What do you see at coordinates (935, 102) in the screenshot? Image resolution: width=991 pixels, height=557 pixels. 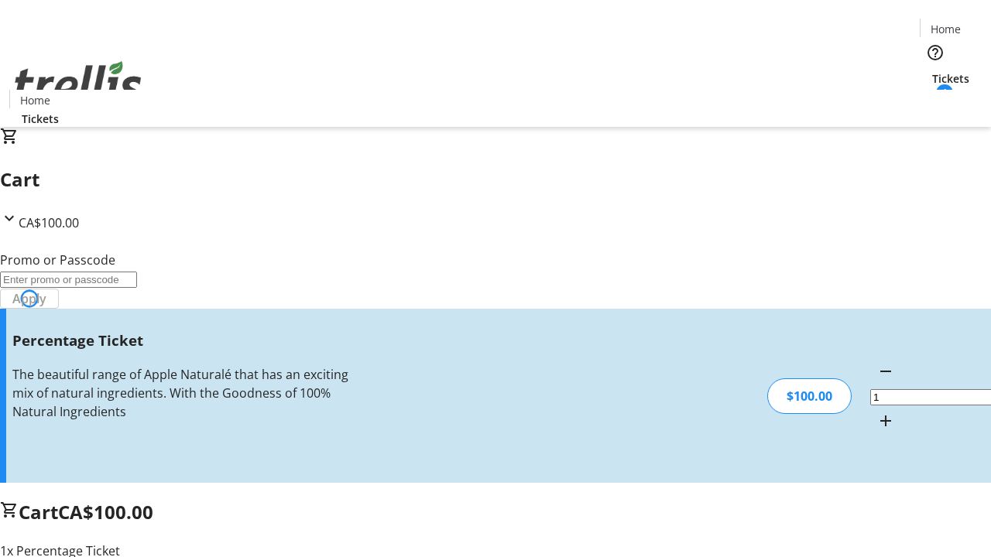 I see `button: Cart` at bounding box center [935, 102].